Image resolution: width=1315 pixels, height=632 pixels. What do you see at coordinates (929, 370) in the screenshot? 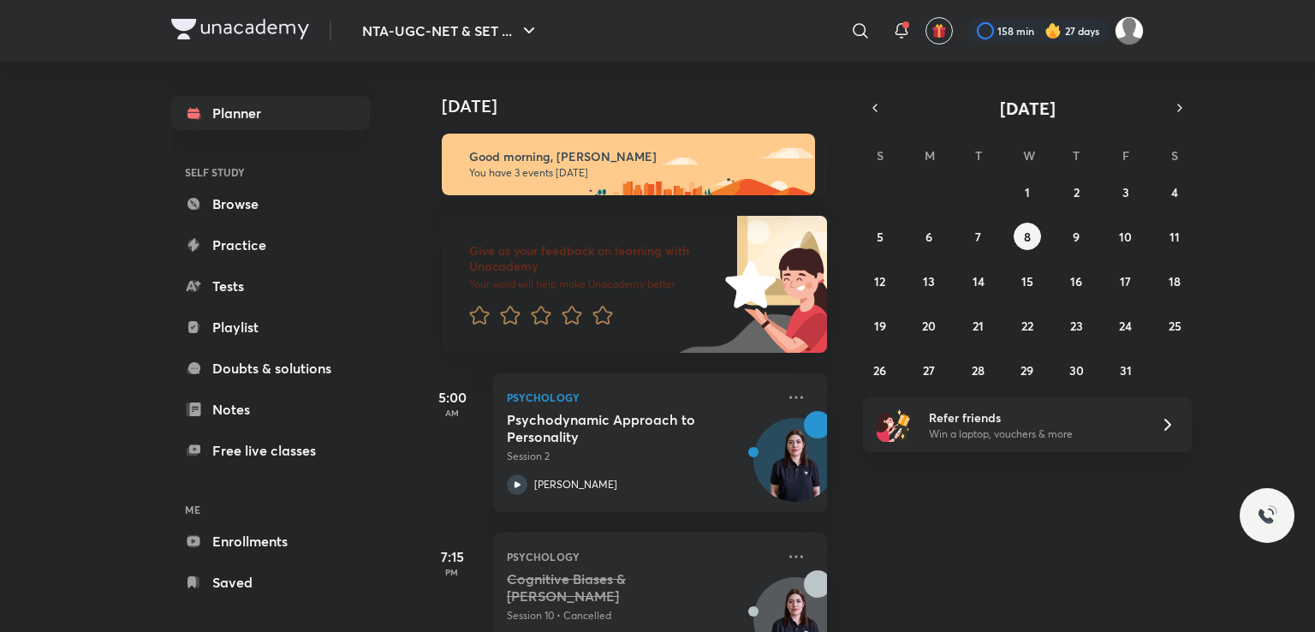
I see `abbr: October 27, 2025` at bounding box center [929, 370].